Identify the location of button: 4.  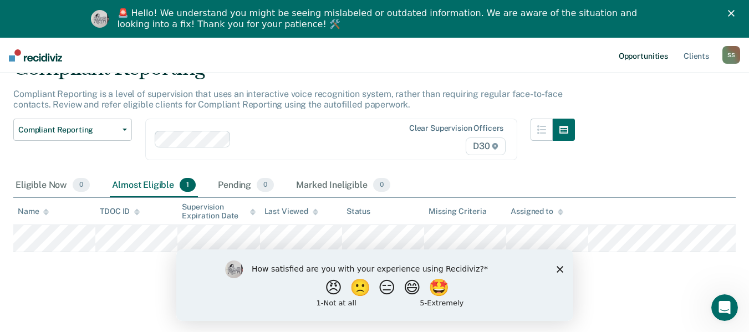
(237, 38).